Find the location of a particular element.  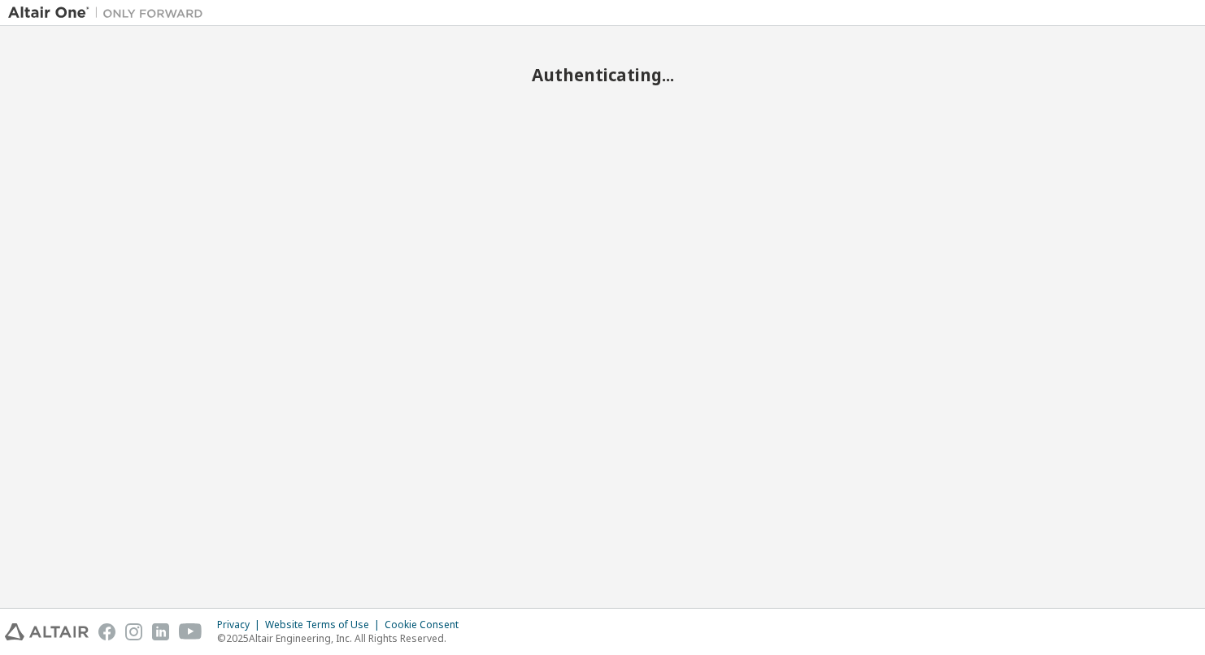

div: Cookie Consent is located at coordinates (426, 625).